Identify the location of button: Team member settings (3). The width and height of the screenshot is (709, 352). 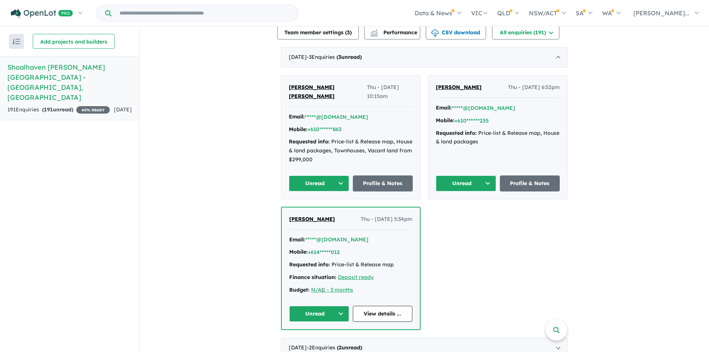
(318, 32).